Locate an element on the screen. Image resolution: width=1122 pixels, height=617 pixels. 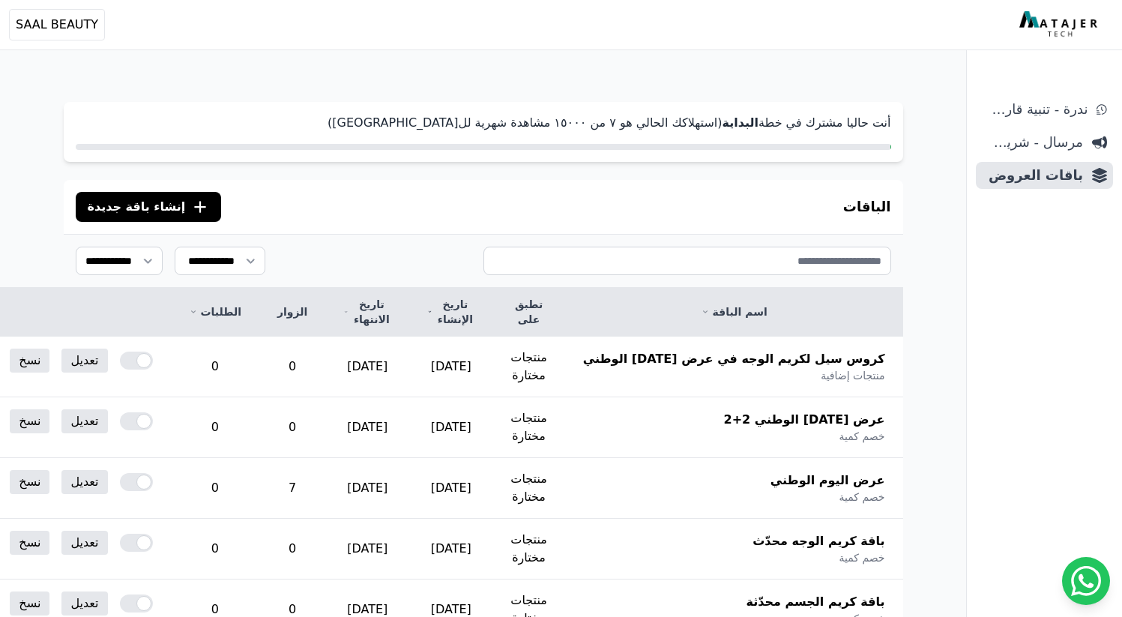
strong: البداية is located at coordinates (740, 122).